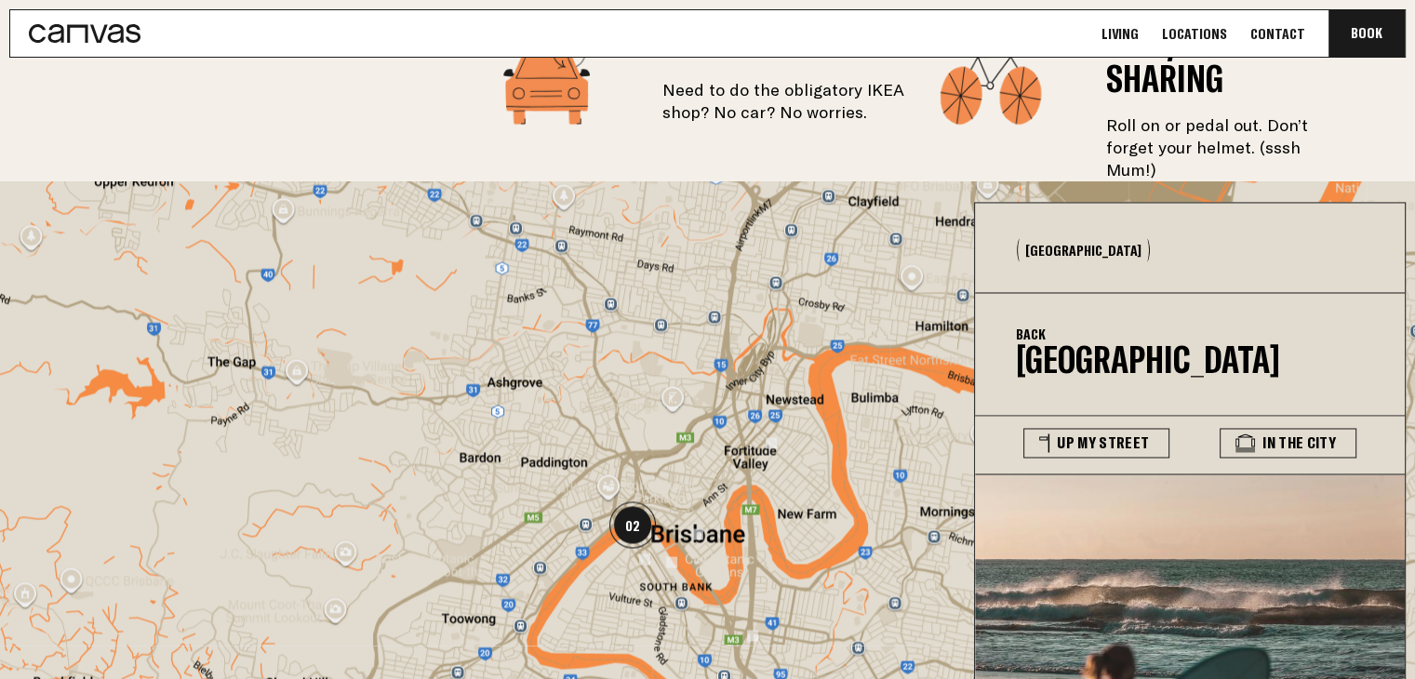  I want to click on a: Locations, so click(1194, 33).